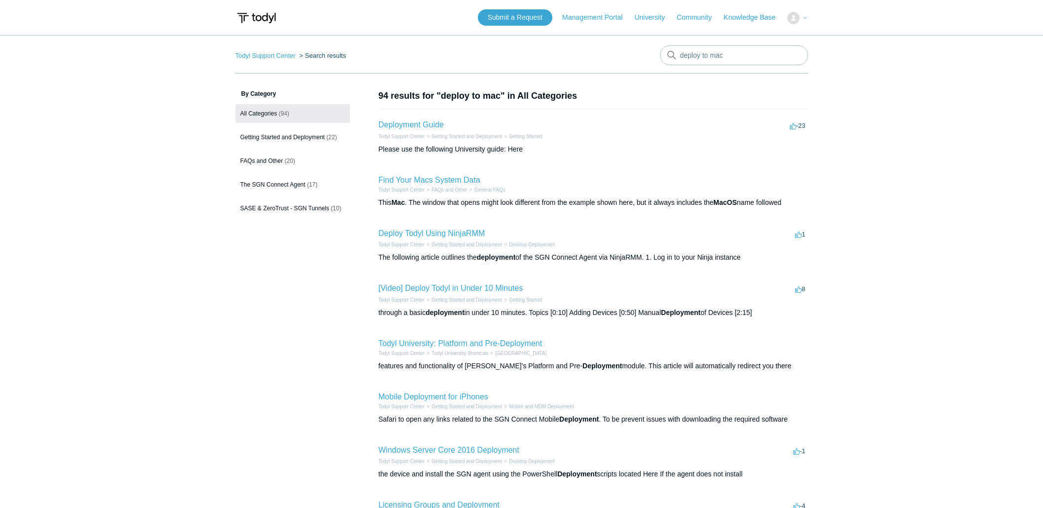  I want to click on li: Todyl University, so click(517, 353).